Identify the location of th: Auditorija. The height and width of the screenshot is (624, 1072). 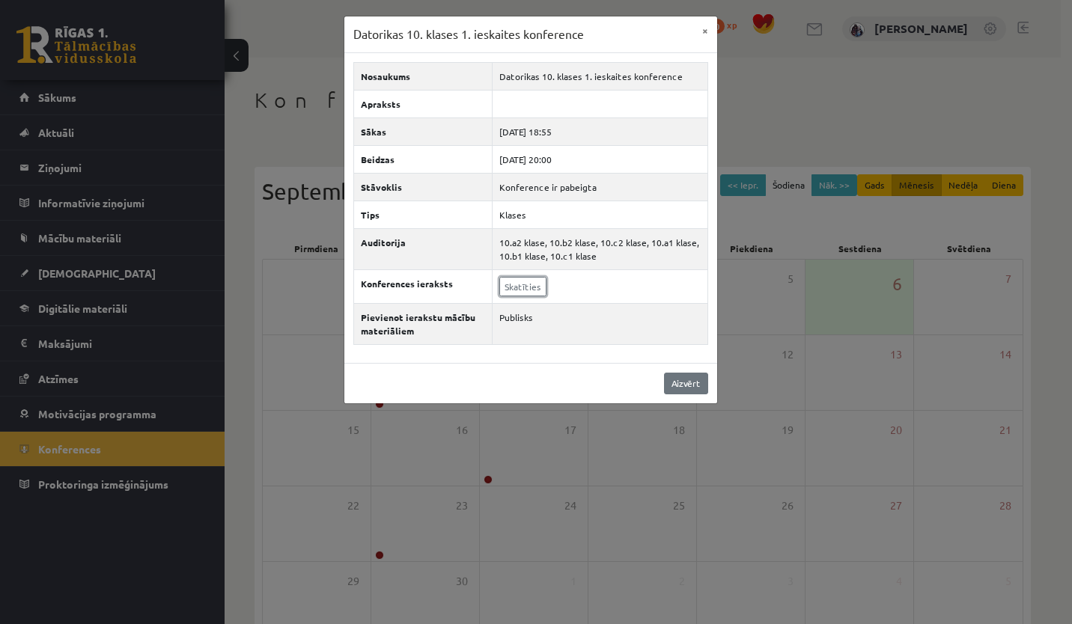
(422, 248).